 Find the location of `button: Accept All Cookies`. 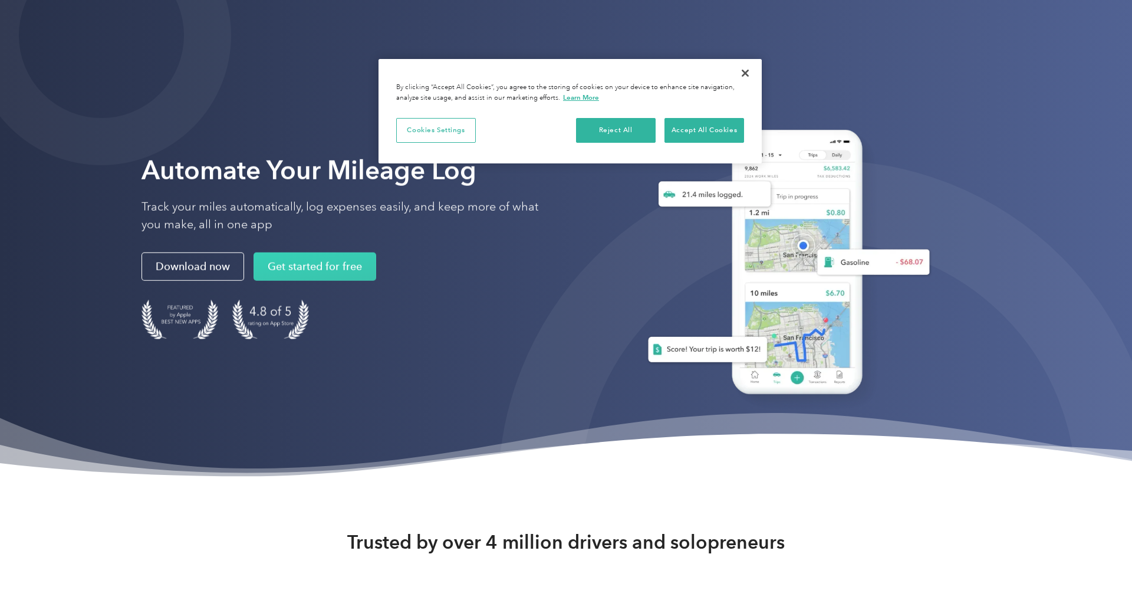

button: Accept All Cookies is located at coordinates (704, 130).